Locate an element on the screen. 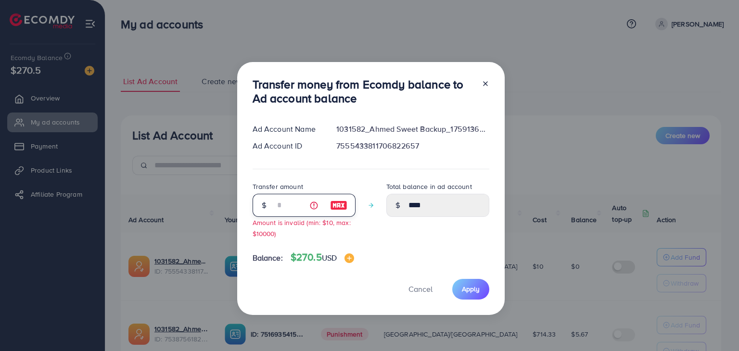 The width and height of the screenshot is (739, 351). button: Cancel is located at coordinates (420, 289).